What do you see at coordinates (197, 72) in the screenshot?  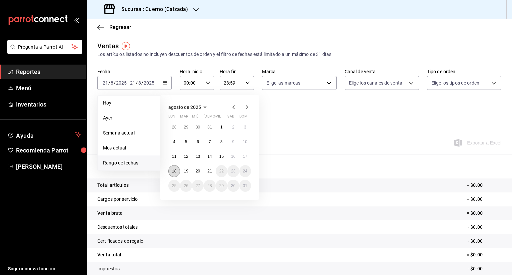 I see `label: Hora inicio` at bounding box center [197, 72].